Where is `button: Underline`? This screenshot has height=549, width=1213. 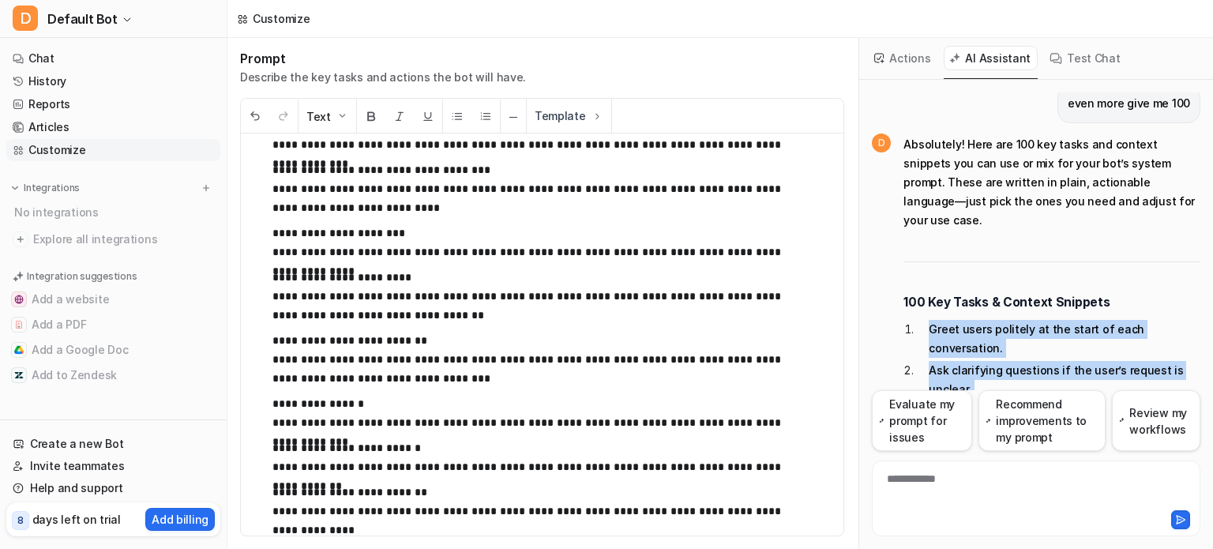 button: Underline is located at coordinates (428, 116).